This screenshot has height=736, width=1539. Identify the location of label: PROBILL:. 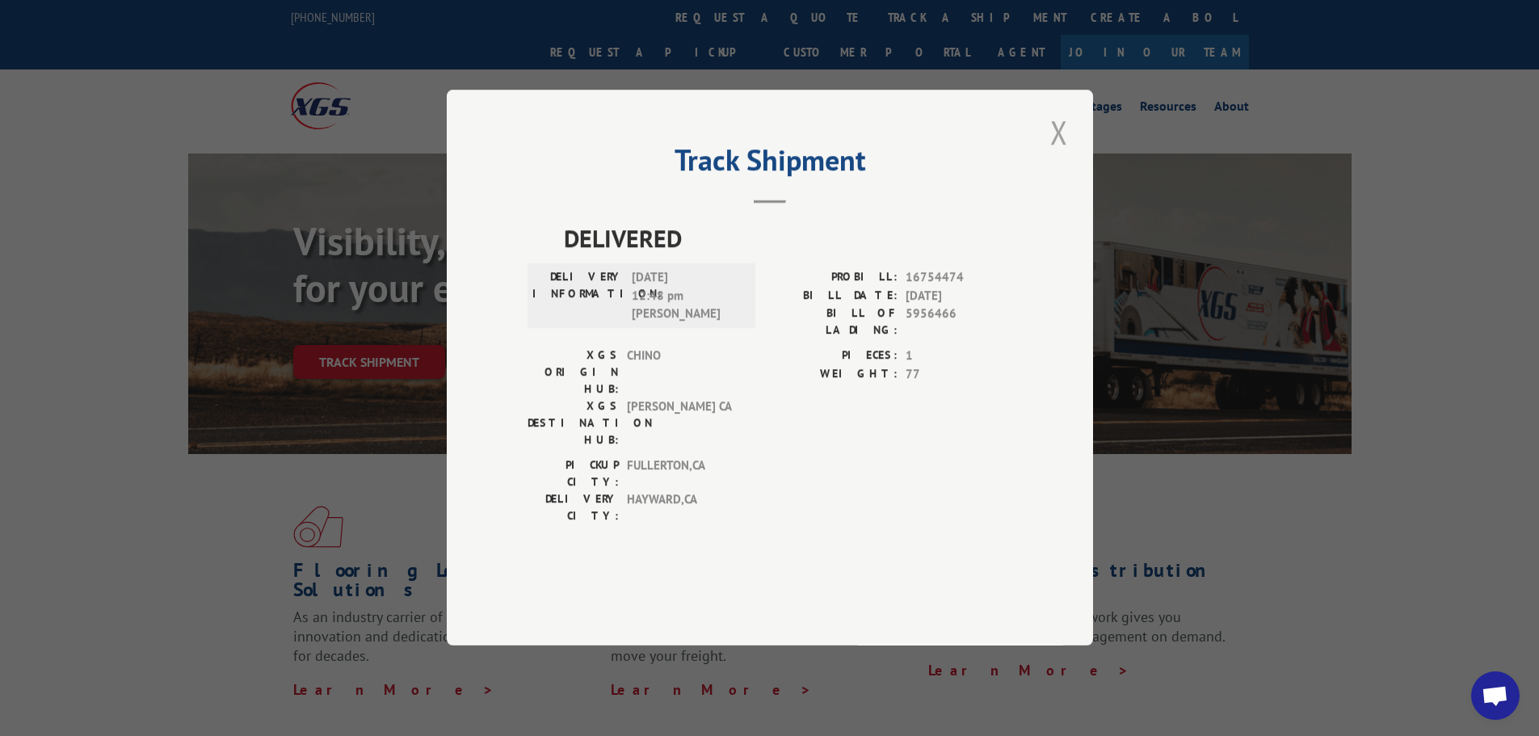
(833, 278).